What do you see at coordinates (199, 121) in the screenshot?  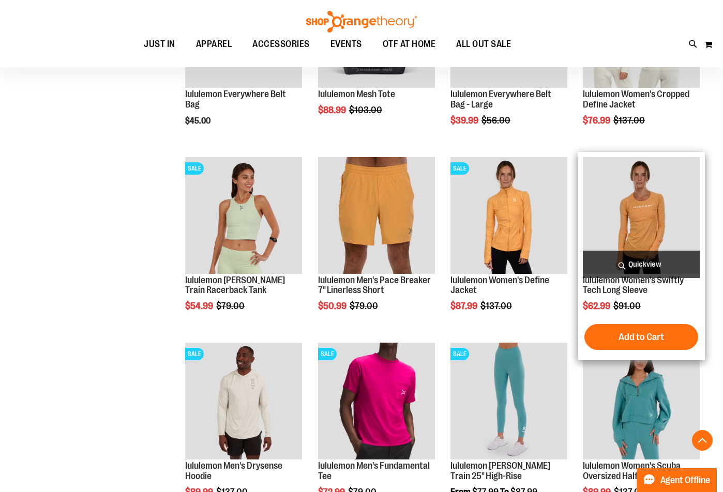 I see `span: $45.00` at bounding box center [199, 121].